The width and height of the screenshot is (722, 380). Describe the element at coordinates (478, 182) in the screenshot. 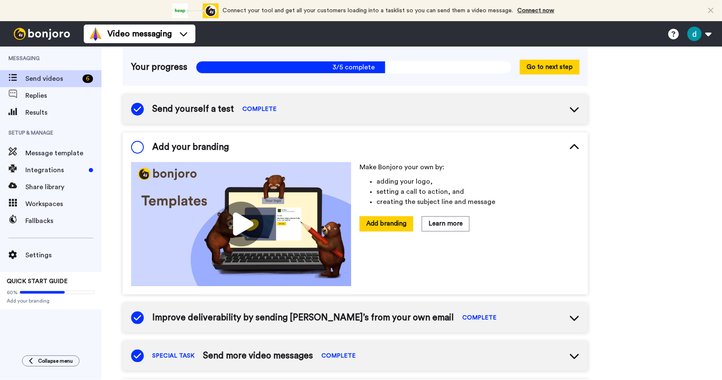

I see `li: adding your logo,` at that location.